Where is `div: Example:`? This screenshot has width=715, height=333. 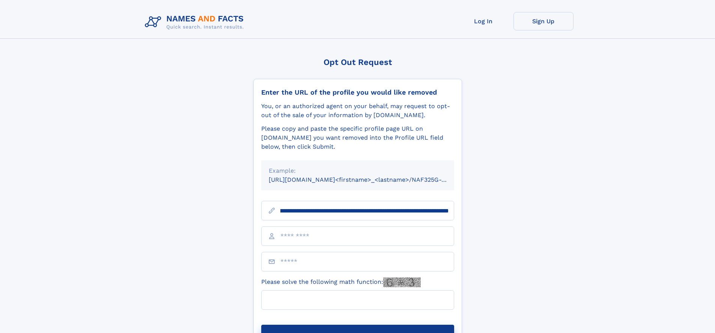 div: Example: is located at coordinates (357, 171).